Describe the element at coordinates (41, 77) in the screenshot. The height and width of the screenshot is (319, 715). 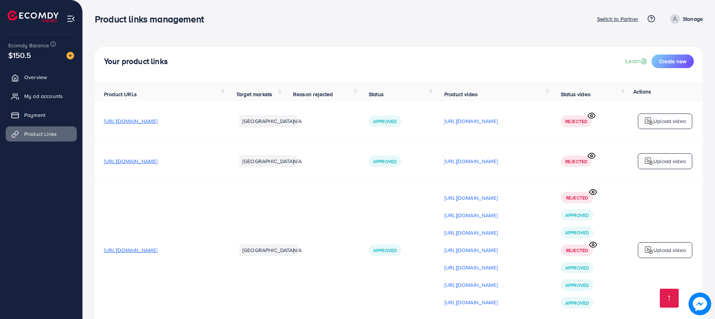
I see `a: Overview` at that location.